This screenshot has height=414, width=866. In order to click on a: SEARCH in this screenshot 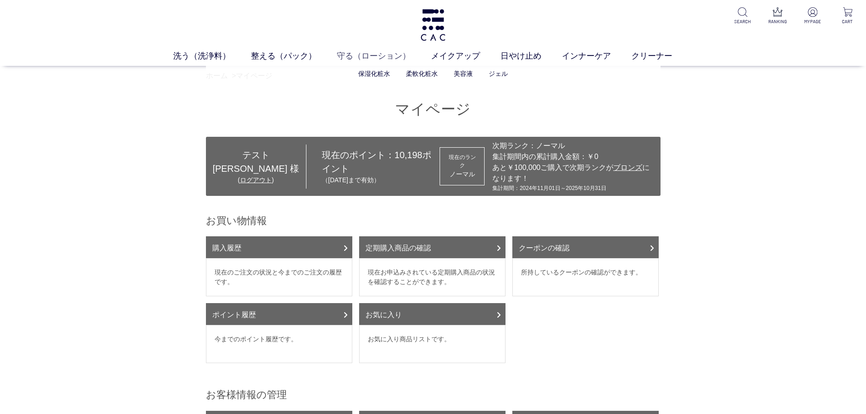, I will do `click(742, 16)`.